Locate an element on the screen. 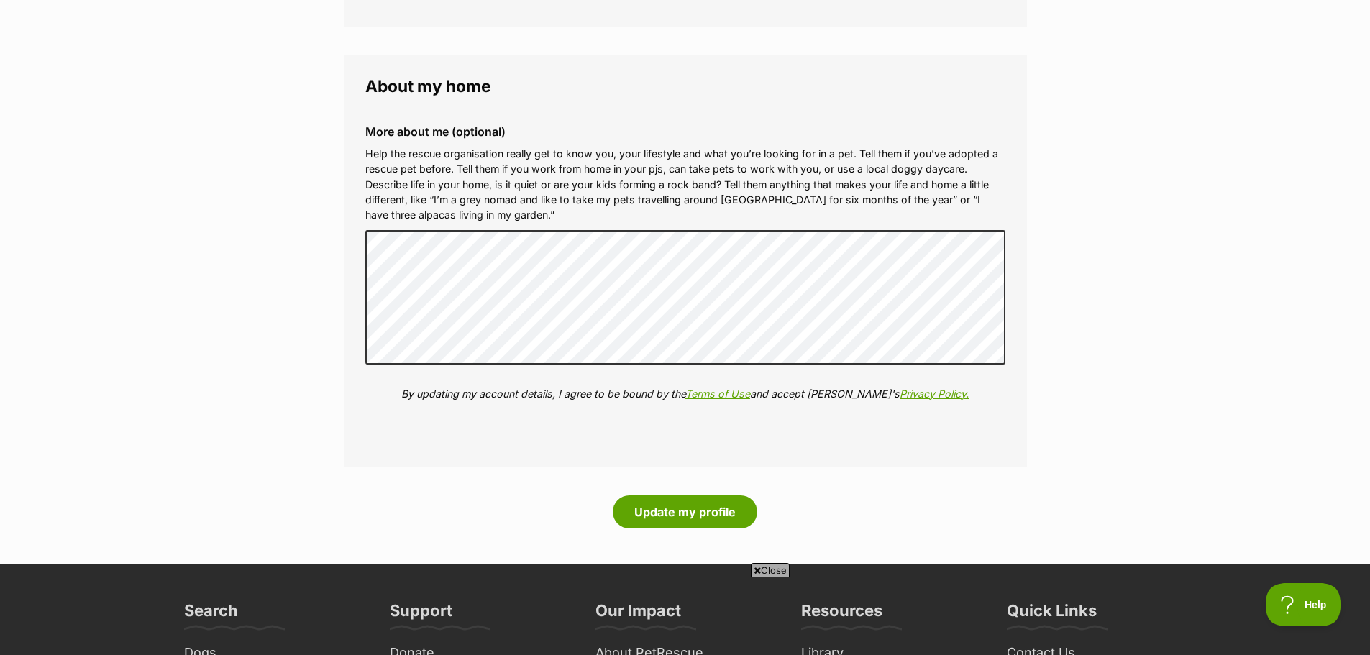  p: Help the rescue organisation really get to know you, your lifestyle and what you’re looking for i... is located at coordinates (685, 184).